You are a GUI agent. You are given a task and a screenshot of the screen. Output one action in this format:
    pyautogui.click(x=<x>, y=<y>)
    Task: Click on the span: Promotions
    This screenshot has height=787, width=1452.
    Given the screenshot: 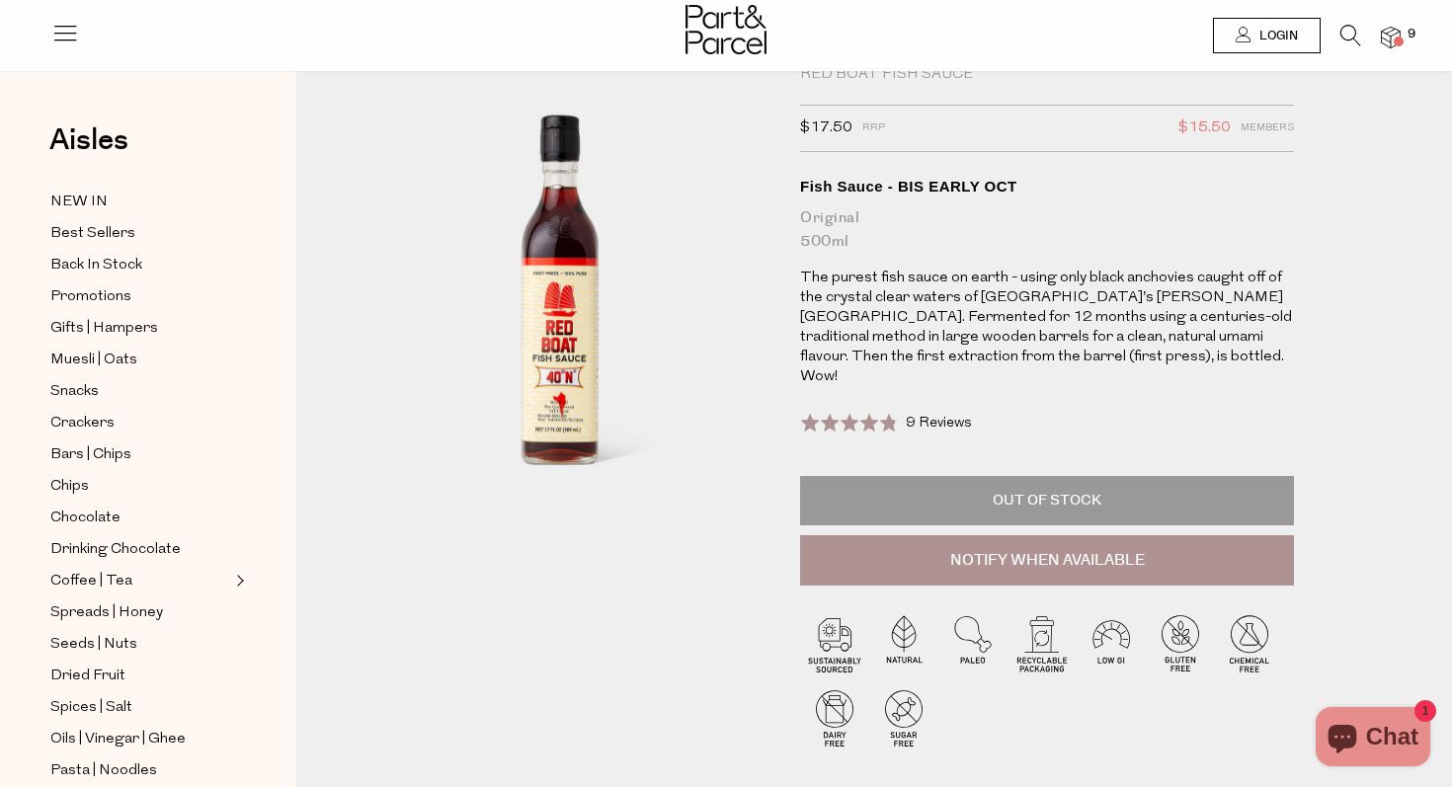 What is the action you would take?
    pyautogui.click(x=91, y=297)
    